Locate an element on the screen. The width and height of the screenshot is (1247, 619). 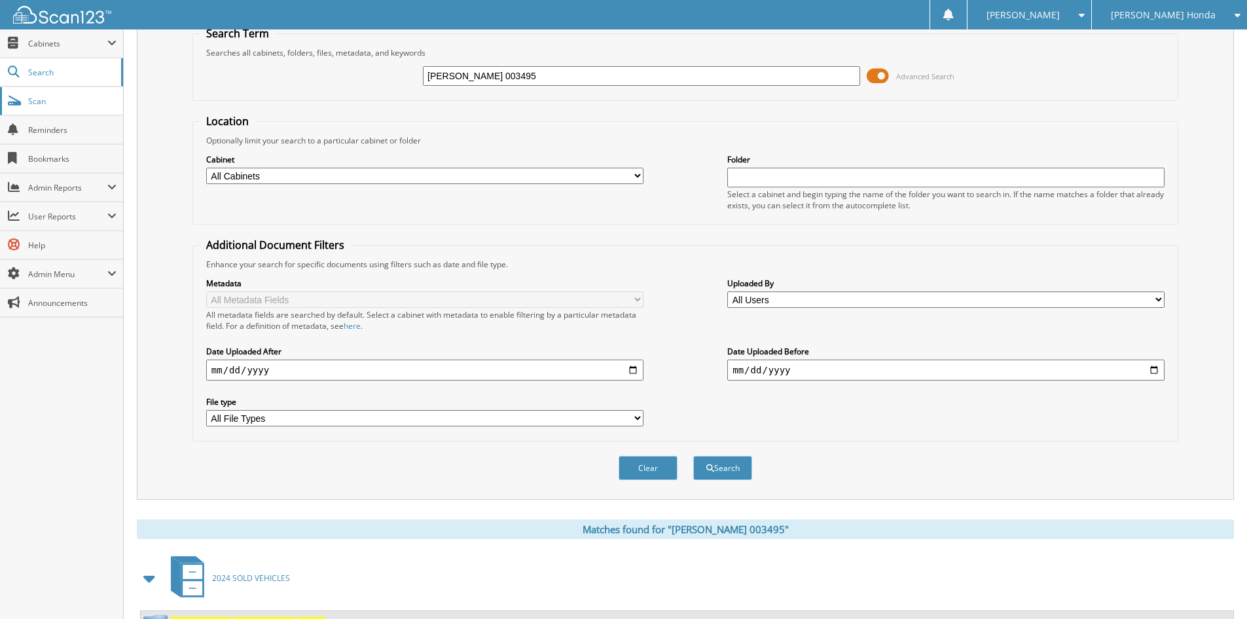
label: Date Uploaded After is located at coordinates (425, 351).